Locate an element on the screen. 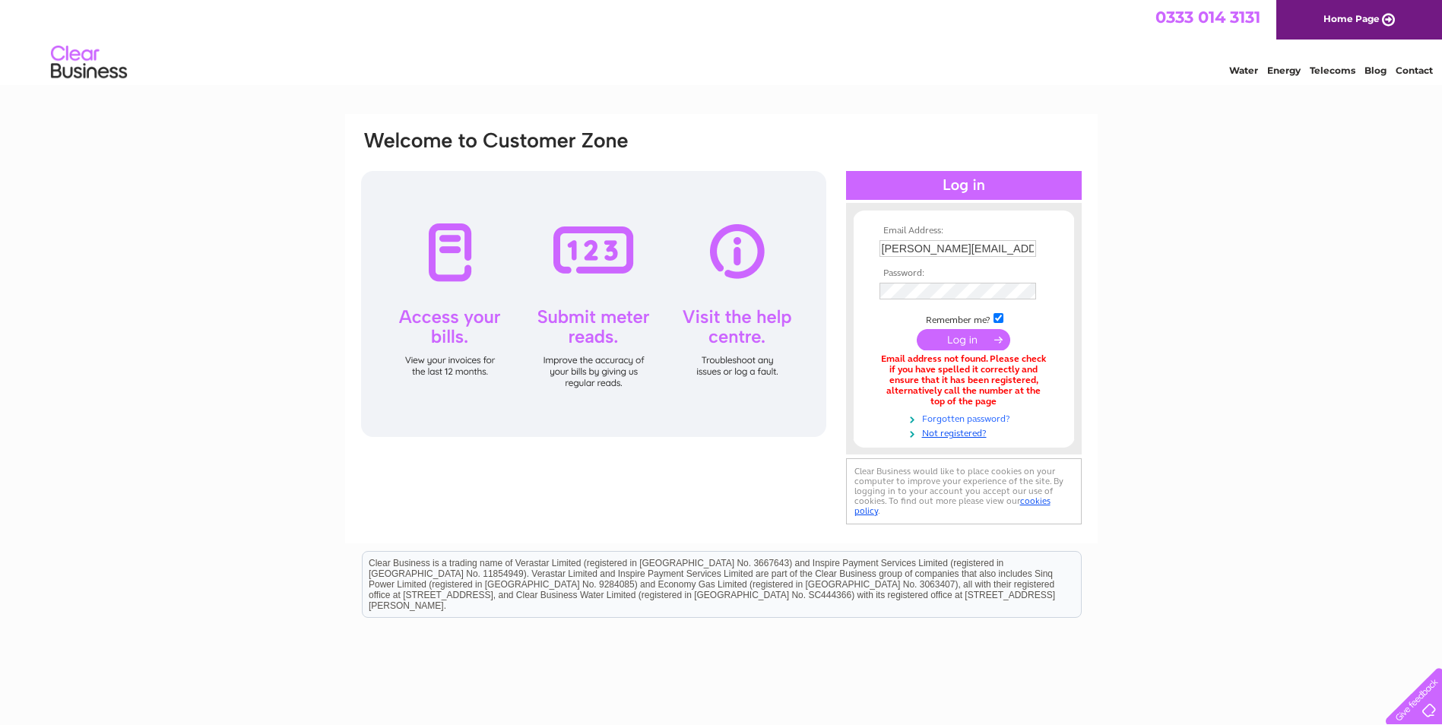 The width and height of the screenshot is (1442, 725). a: Forgotten password? is located at coordinates (965, 417).